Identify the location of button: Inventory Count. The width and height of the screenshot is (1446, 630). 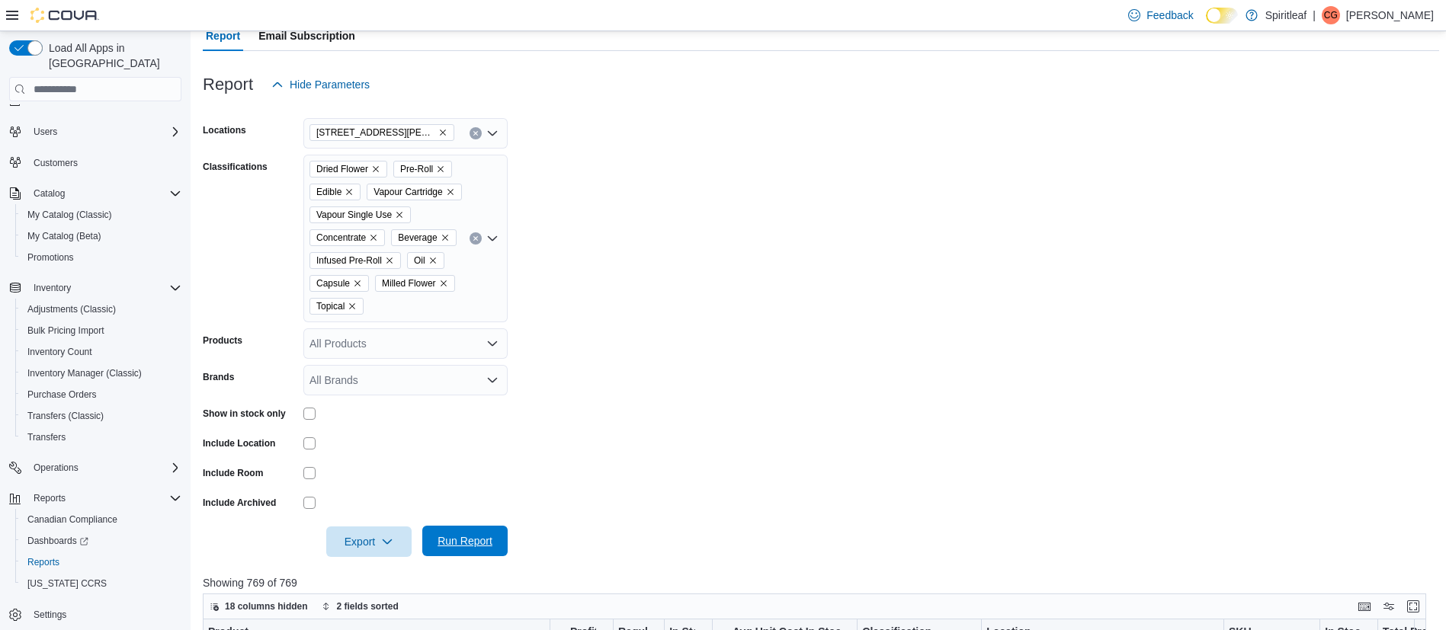
(101, 352).